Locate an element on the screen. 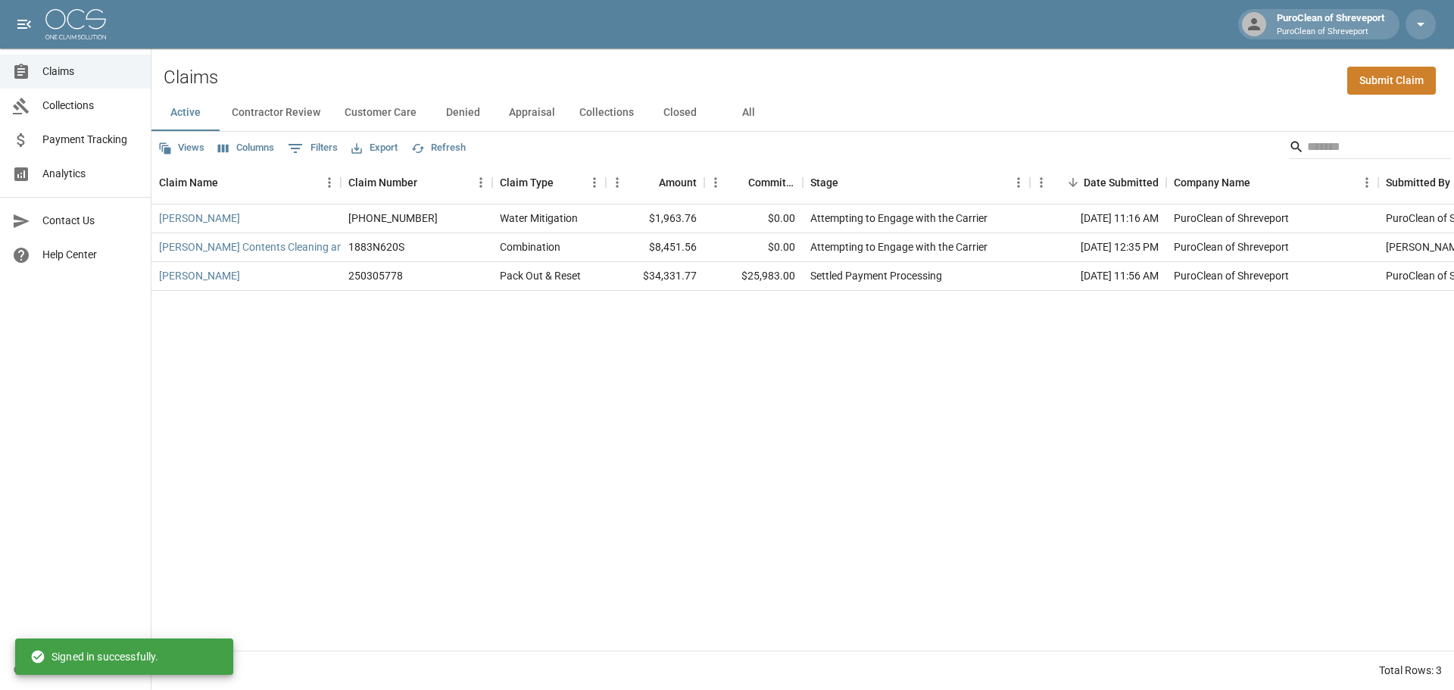 Image resolution: width=1454 pixels, height=690 pixels. h2: Claims is located at coordinates (191, 77).